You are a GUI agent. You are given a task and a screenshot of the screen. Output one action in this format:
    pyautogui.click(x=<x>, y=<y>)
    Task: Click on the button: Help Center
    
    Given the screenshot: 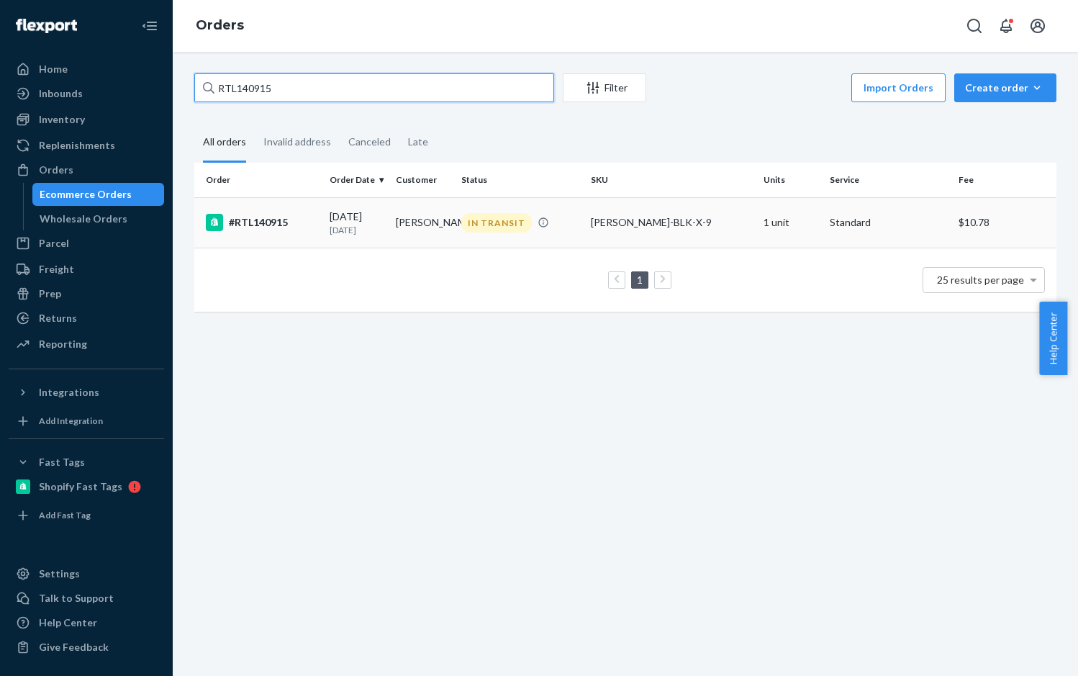 What is the action you would take?
    pyautogui.click(x=1053, y=338)
    